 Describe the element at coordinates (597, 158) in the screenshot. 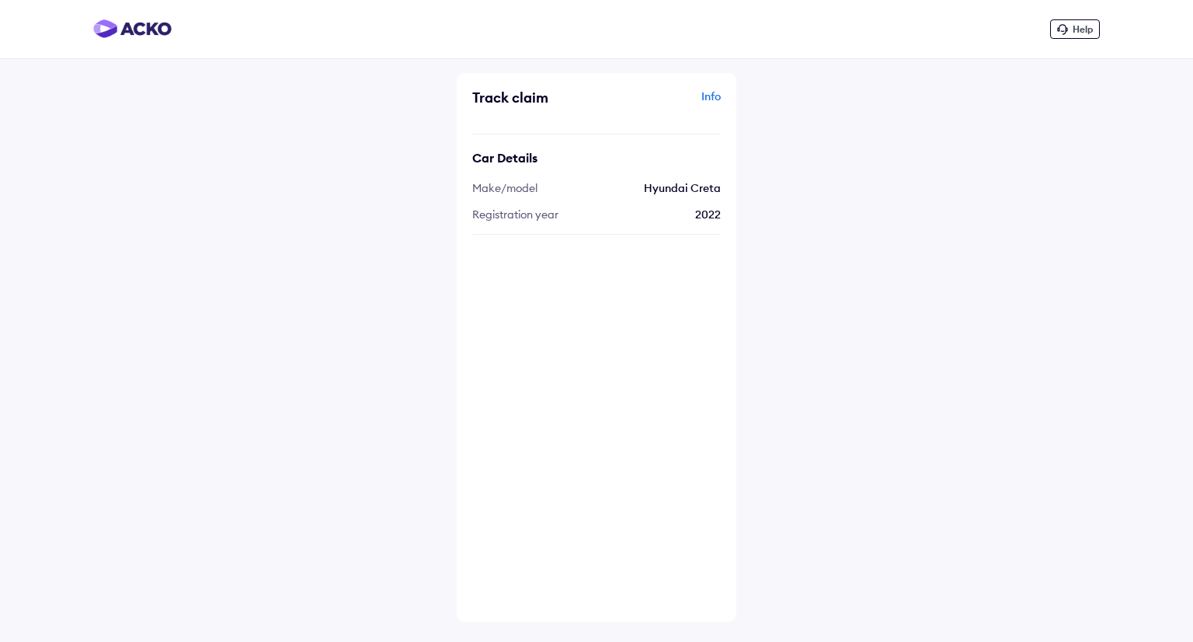

I see `div: Car Details` at that location.